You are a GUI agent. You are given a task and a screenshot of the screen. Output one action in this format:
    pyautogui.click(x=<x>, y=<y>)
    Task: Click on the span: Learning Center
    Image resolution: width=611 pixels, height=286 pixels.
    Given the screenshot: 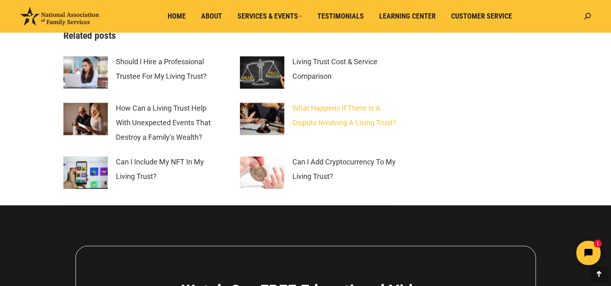 What is the action you would take?
    pyautogui.click(x=407, y=16)
    